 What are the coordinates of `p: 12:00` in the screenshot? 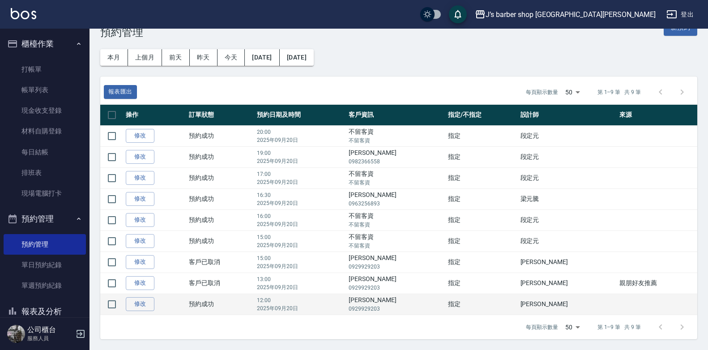 It's located at (300, 300).